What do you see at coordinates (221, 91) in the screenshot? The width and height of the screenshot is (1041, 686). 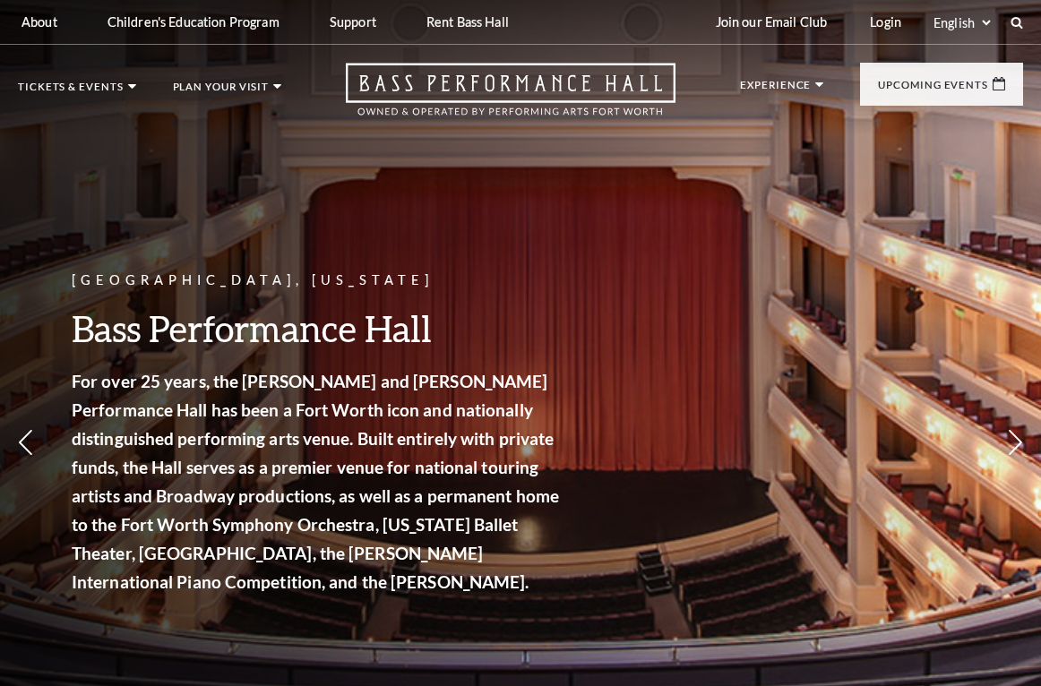 I see `p: Plan Your Visit` at bounding box center [221, 91].